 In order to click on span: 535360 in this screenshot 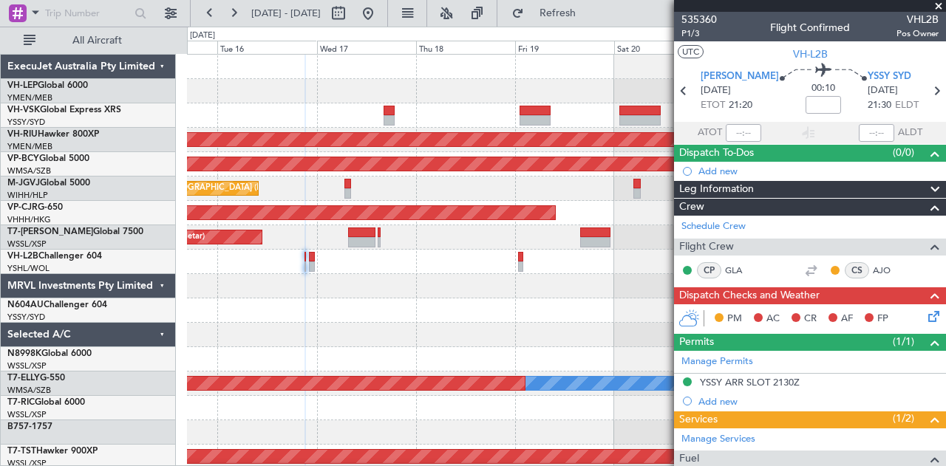, I will do `click(699, 19)`.